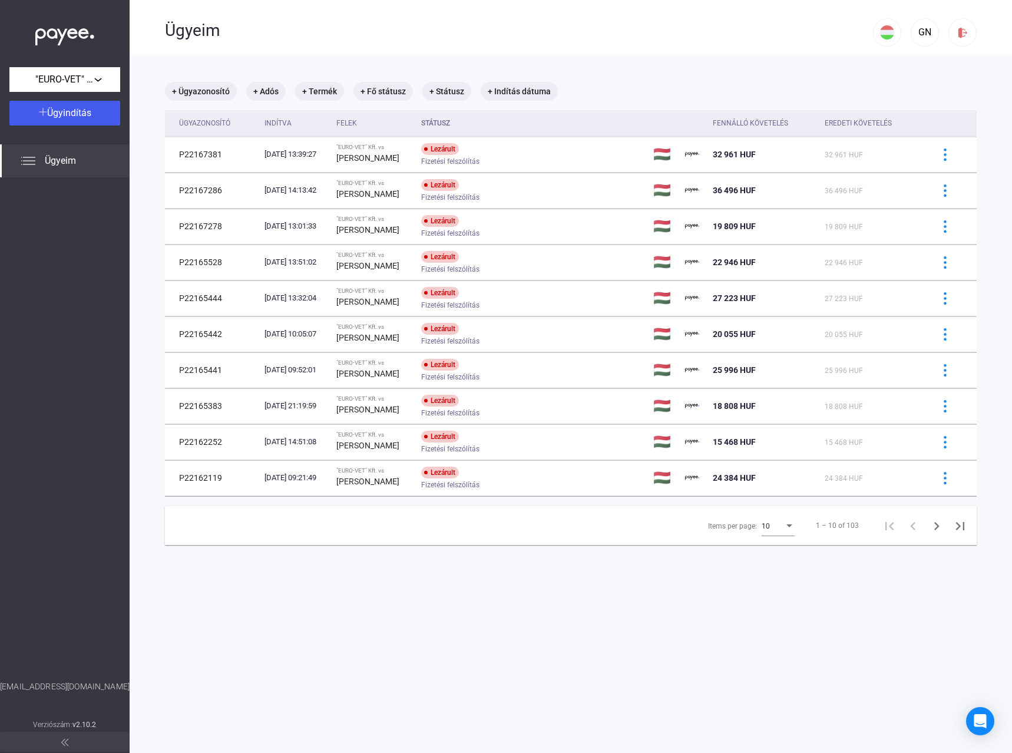 Image resolution: width=1012 pixels, height=753 pixels. What do you see at coordinates (201, 91) in the screenshot?
I see `mat-chip: + Ügyazonosító` at bounding box center [201, 91].